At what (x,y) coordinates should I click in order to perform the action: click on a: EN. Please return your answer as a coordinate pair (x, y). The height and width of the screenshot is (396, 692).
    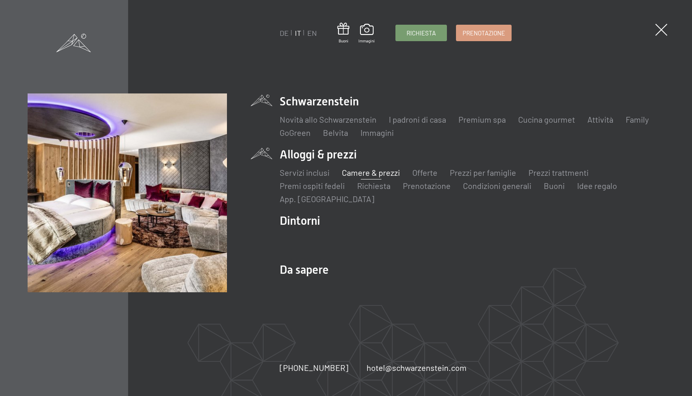
    Looking at the image, I should click on (312, 33).